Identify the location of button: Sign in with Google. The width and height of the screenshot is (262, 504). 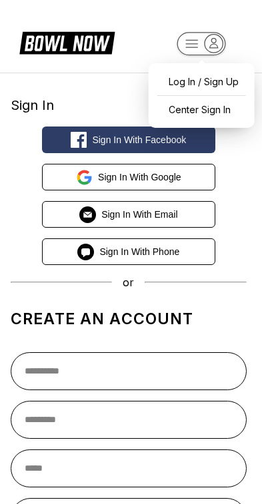
(129, 177).